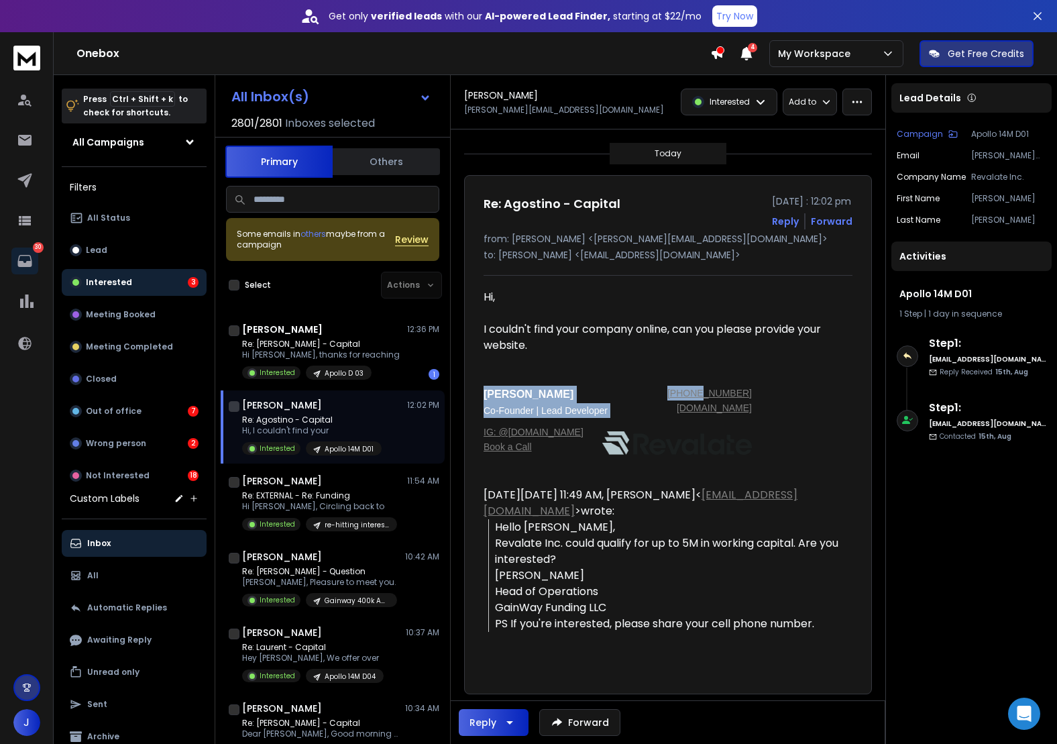  I want to click on p: Re: EXTERNAL - Re: Funding, so click(319, 496).